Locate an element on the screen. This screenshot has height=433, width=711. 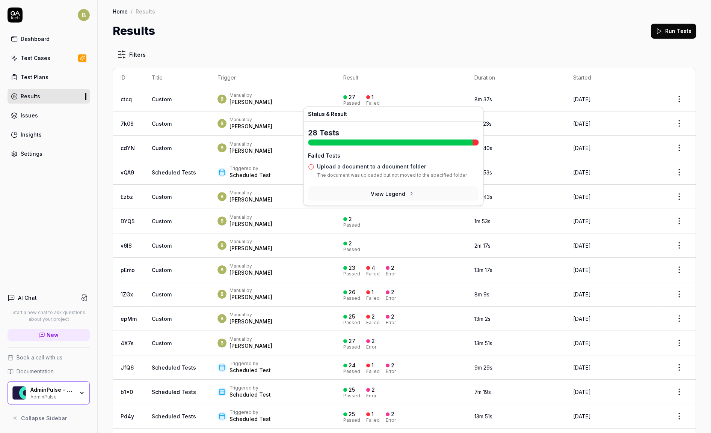
div: Issues is located at coordinates (29, 115).